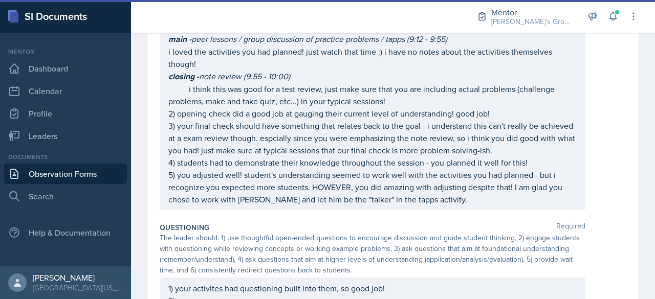 This screenshot has width=655, height=299. What do you see at coordinates (373, 58) in the screenshot?
I see `p: i loved the activities you had planned! just watch that time :) i have no notes about the activit...` at bounding box center [373, 58].